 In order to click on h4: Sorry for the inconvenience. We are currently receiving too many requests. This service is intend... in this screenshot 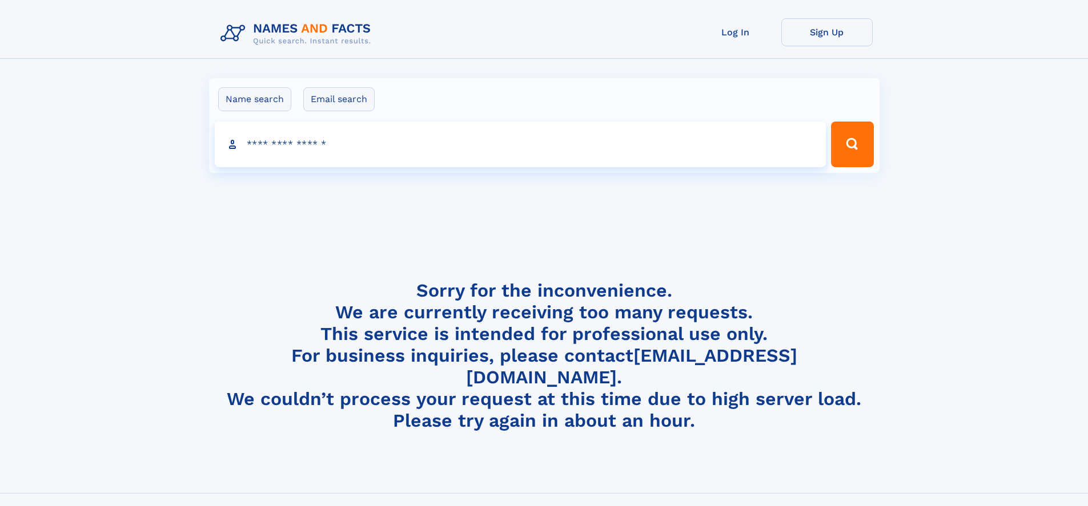, I will do `click(544, 356)`.